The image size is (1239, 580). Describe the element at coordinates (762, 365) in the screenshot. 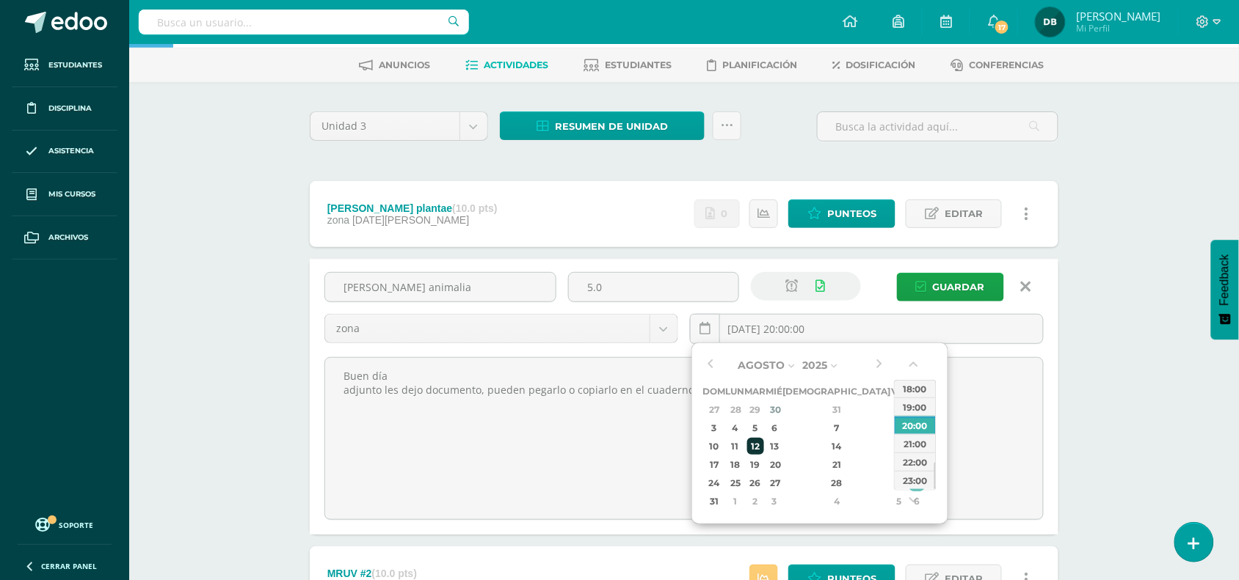

I see `span: Agosto` at that location.